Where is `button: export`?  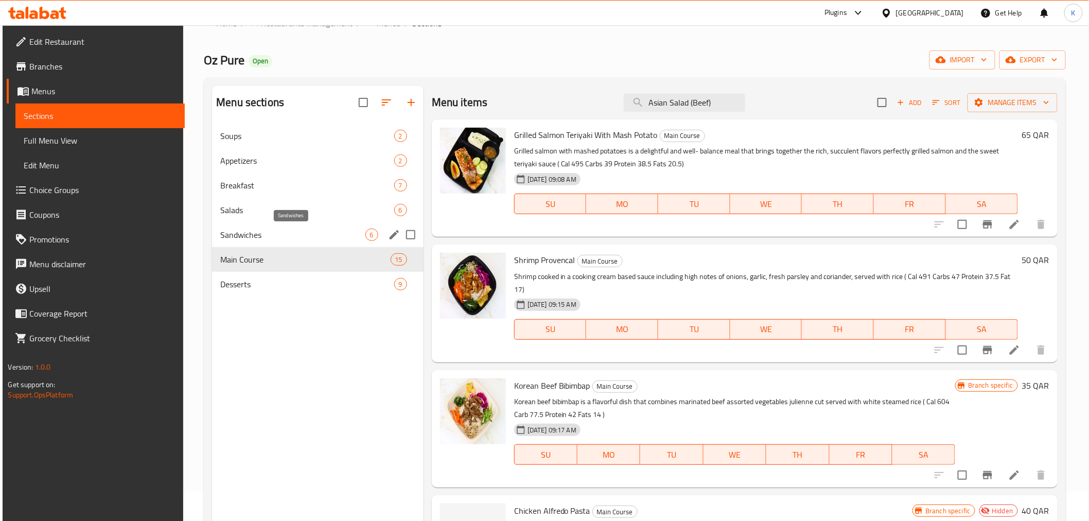
button: export is located at coordinates (1033, 60).